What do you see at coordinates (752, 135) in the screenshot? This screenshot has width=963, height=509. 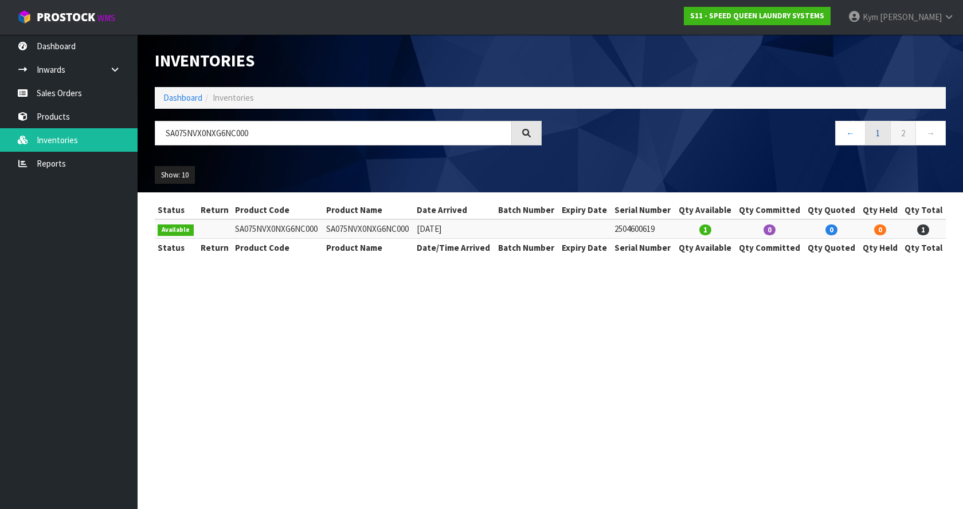 I see `nav: Page navigation` at bounding box center [752, 135].